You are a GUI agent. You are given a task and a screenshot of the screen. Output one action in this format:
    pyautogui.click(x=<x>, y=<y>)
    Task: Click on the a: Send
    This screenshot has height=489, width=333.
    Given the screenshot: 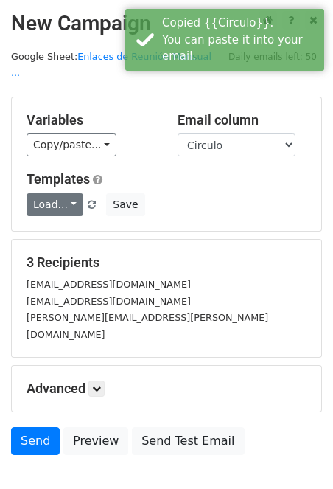 What is the action you would take?
    pyautogui.click(x=35, y=441)
    